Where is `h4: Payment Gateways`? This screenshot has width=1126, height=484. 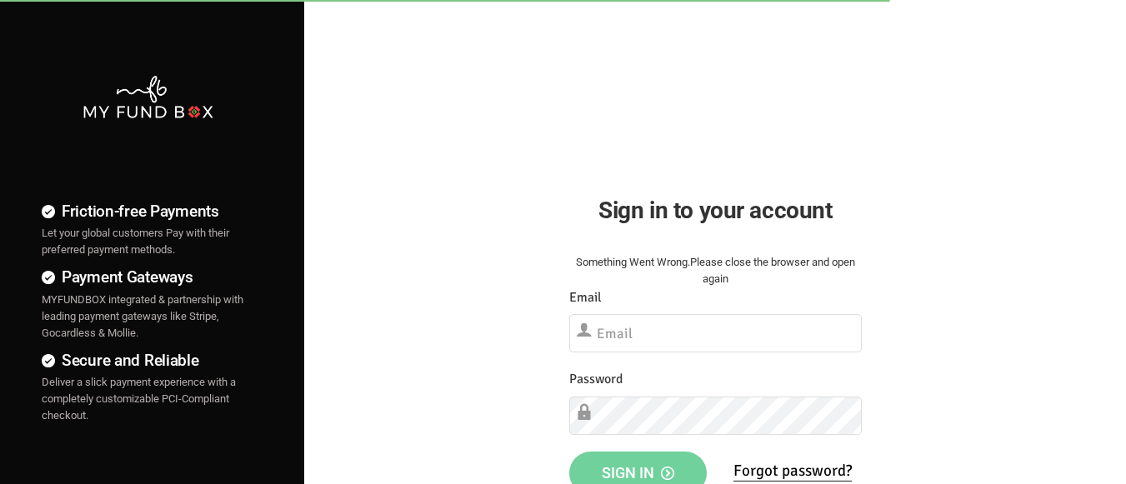 h4: Payment Gateways is located at coordinates (148, 277).